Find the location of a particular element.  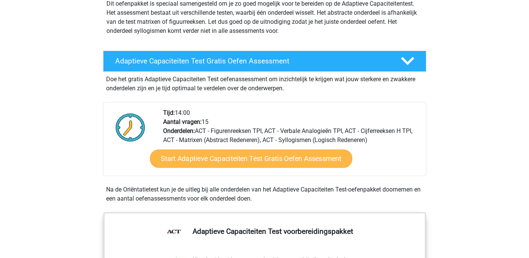

div: 14:00 15 ACT - Figurenreeksen TPI, ACT - Verbale Analogieën TPI, ACT - Cijferreeksen H TPI, ACT -... is located at coordinates (292, 142).